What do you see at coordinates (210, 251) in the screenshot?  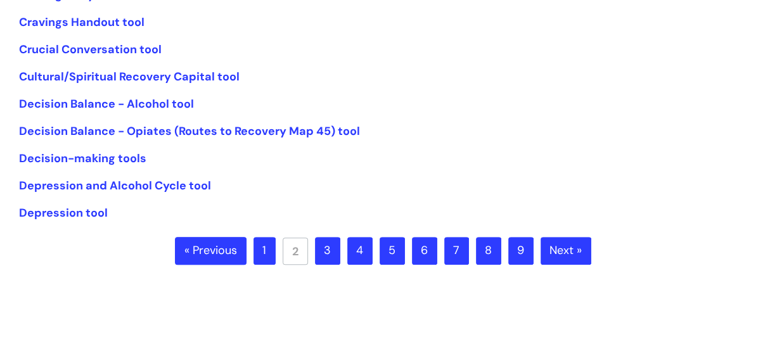 I see `a: « Previous` at bounding box center [210, 251].